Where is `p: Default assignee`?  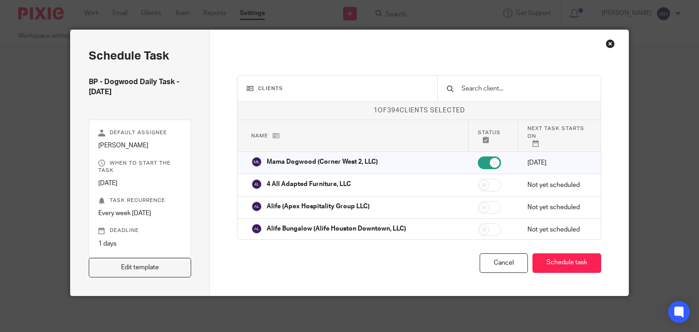 p: Default assignee is located at coordinates (140, 133).